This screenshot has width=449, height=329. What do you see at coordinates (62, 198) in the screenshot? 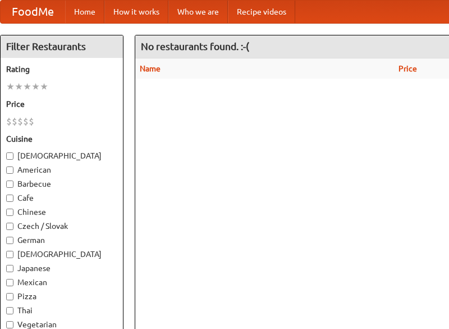
I see `label: Cafe` at bounding box center [62, 198].